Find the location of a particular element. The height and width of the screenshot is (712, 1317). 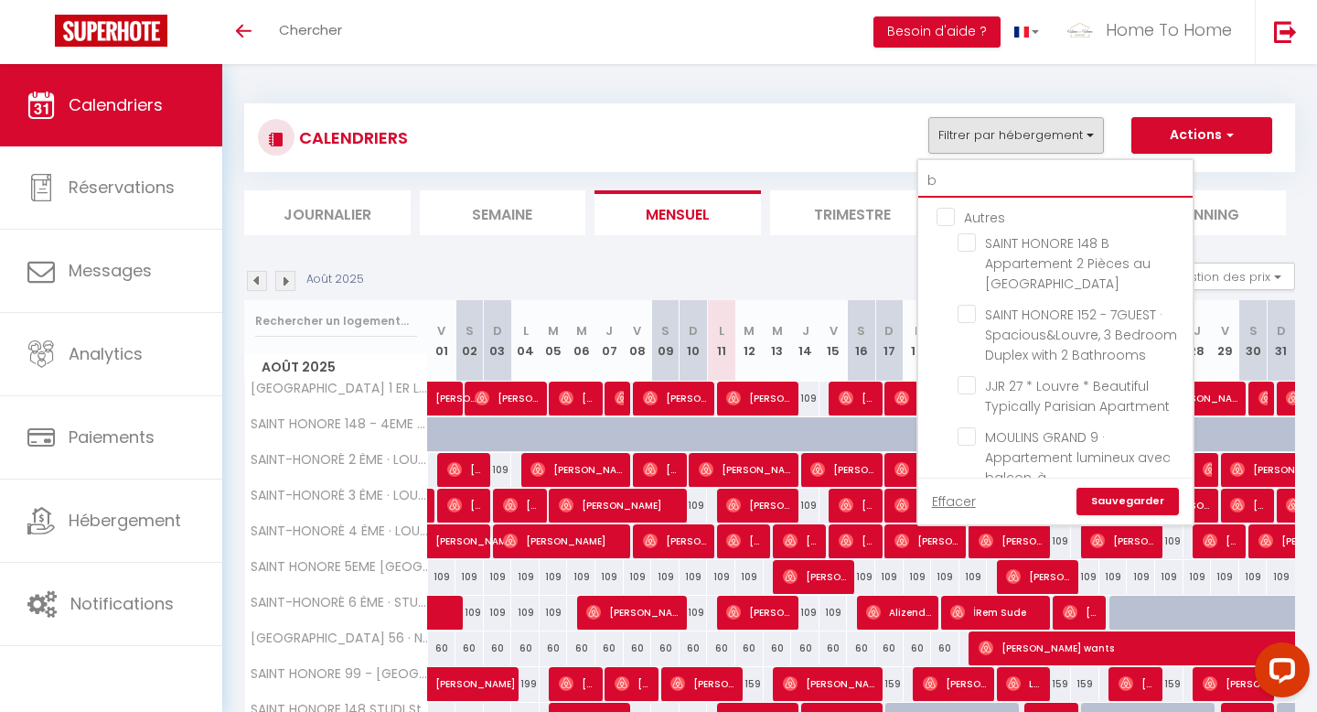

th: 15 is located at coordinates (833, 340).